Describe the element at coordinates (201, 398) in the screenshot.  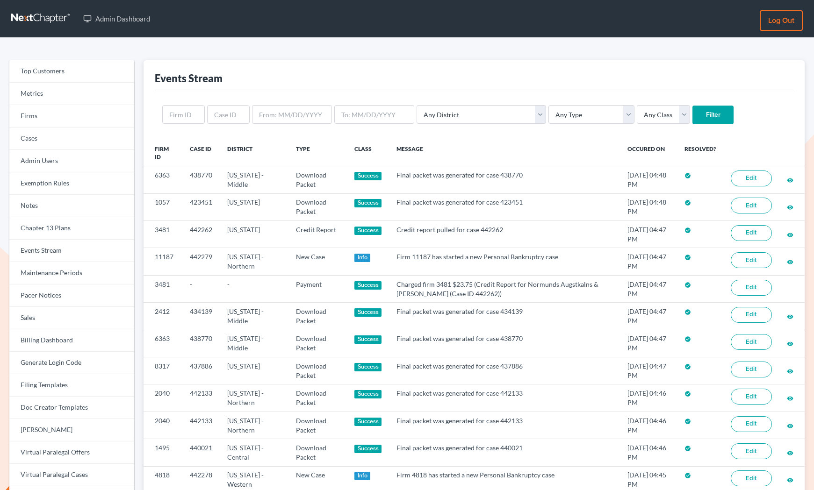
I see `td: 442133` at that location.